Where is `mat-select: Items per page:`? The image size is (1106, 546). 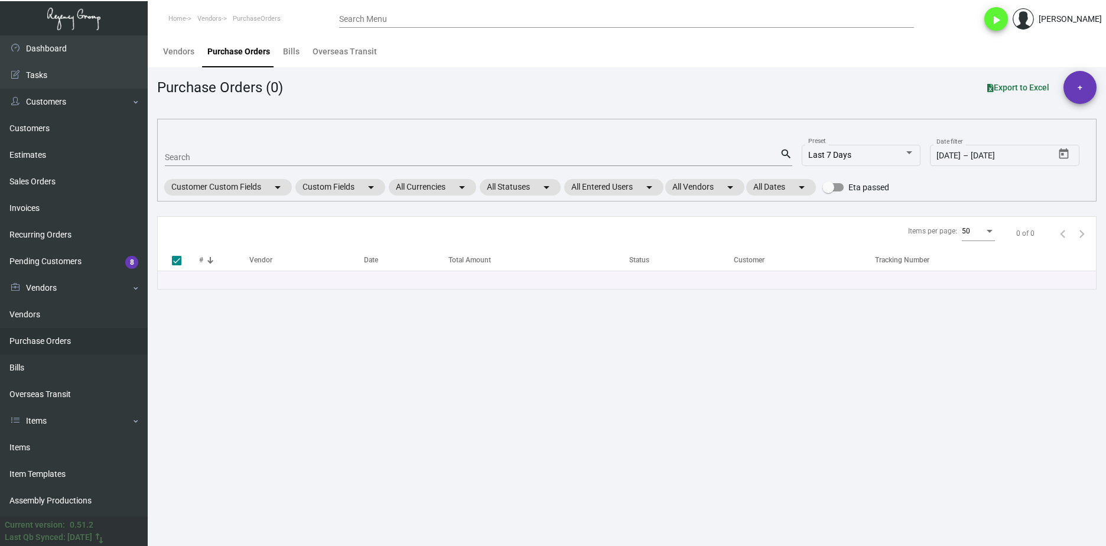 mat-select: Items per page: is located at coordinates (979, 232).